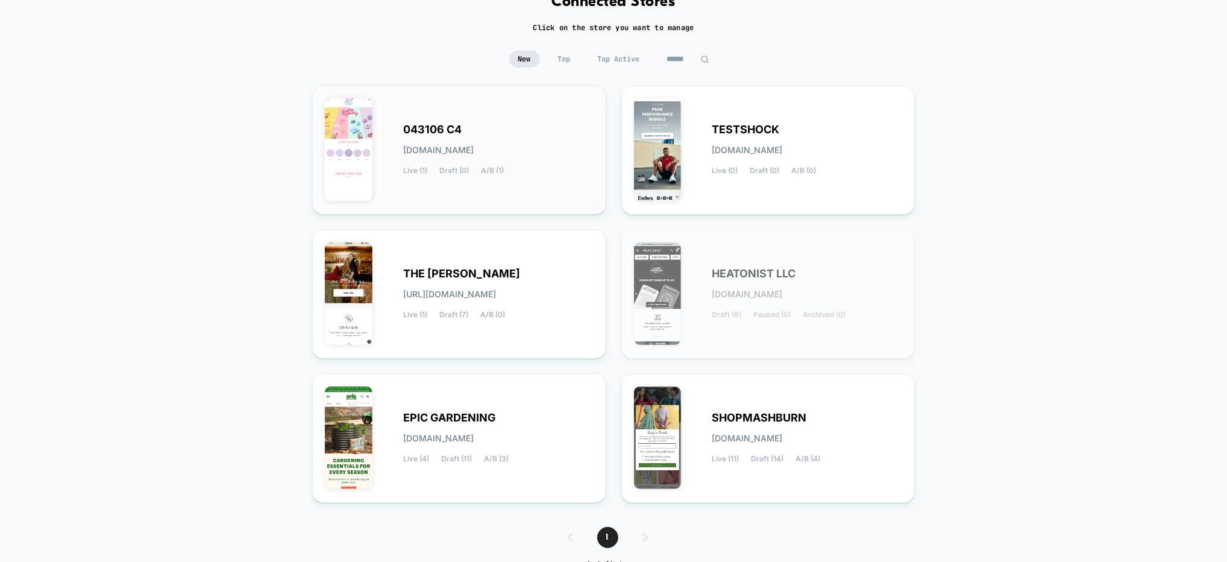  I want to click on h2: Click on the store you want to manage, so click(613, 28).